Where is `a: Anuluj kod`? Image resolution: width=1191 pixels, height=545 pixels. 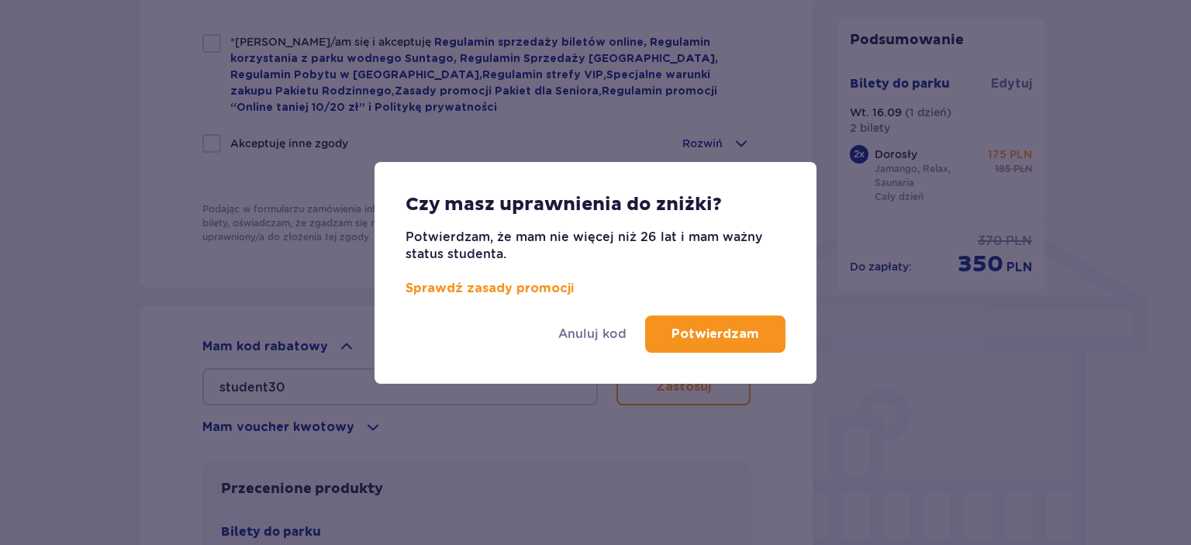 a: Anuluj kod is located at coordinates (592, 334).